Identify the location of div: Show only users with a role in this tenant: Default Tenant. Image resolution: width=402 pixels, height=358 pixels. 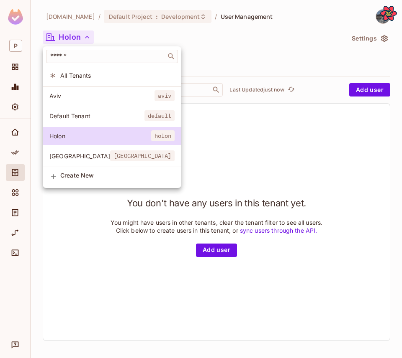
(112, 116).